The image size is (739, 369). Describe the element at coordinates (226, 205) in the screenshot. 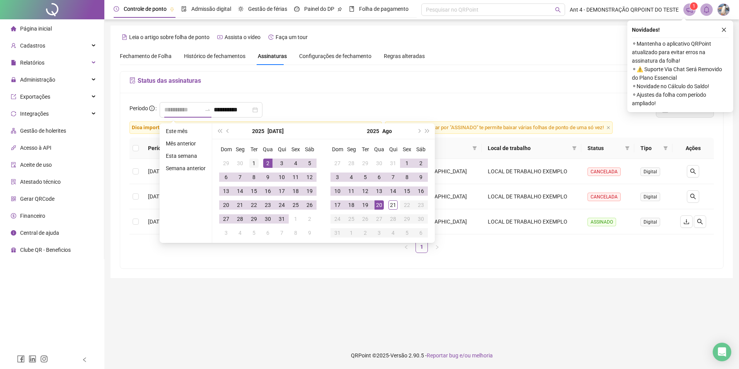

I see `div: 20` at that location.